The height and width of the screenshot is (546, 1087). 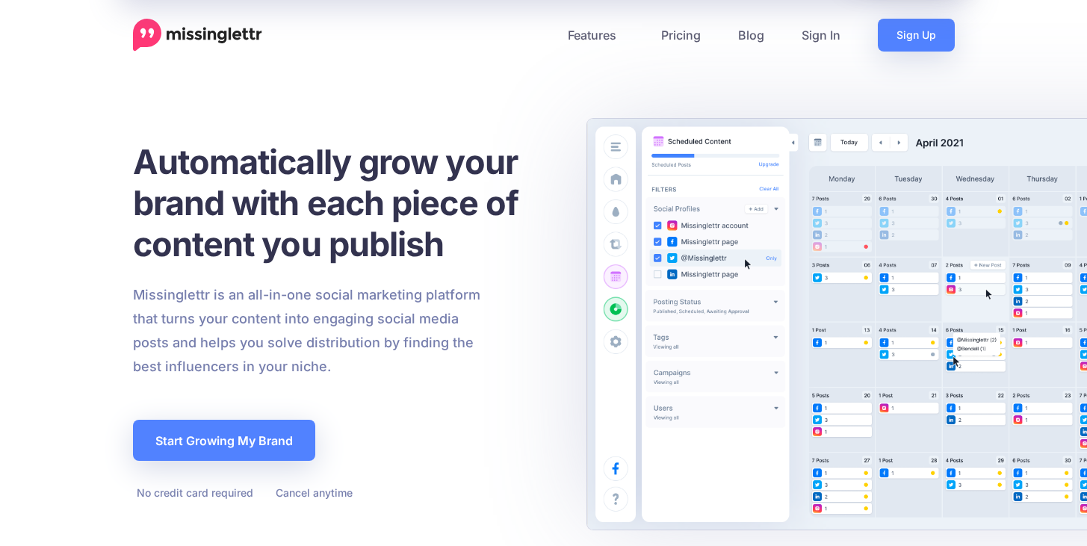 I want to click on a: Home, so click(x=197, y=35).